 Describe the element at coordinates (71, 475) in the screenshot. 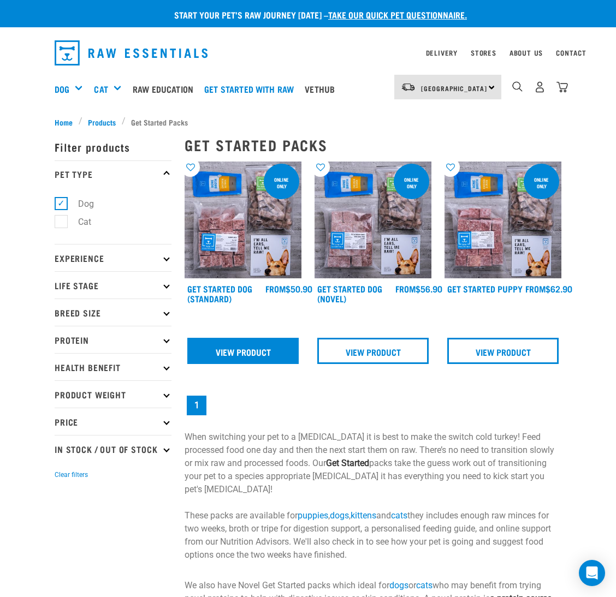

I see `button: Clear filters` at that location.